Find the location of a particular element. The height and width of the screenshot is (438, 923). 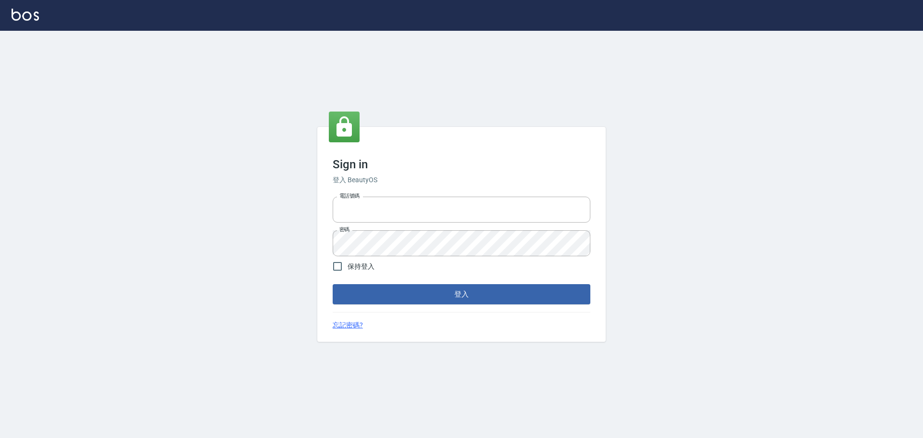

span: 保持登入 is located at coordinates (361, 266).